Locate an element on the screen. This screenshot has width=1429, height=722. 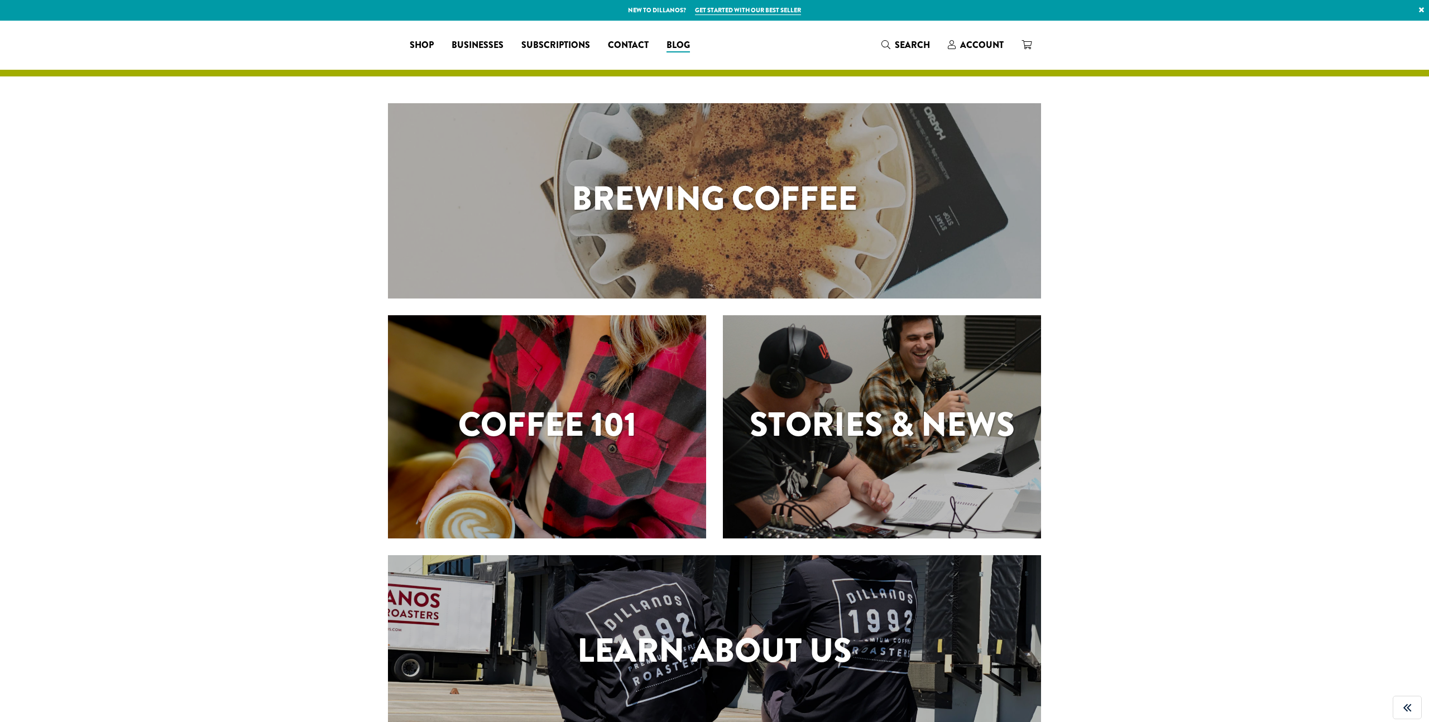
a: Coffee 101 is located at coordinates (547, 427).